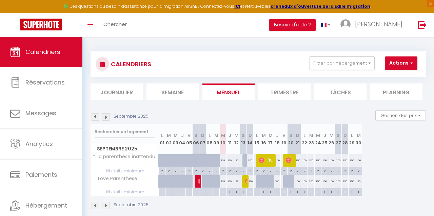 This screenshot has height=216, width=434. What do you see at coordinates (172, 92) in the screenshot?
I see `li: Semaine` at bounding box center [172, 92].